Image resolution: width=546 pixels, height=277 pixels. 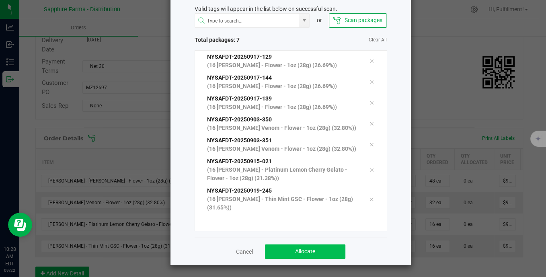 I want to click on button: Allocate, so click(x=305, y=252).